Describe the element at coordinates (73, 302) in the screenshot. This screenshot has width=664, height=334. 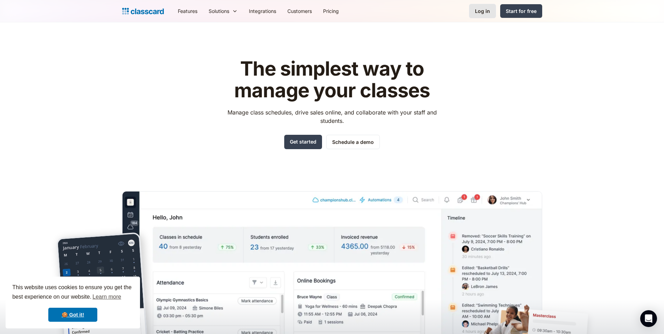
I see `div: cookieconsent` at that location.